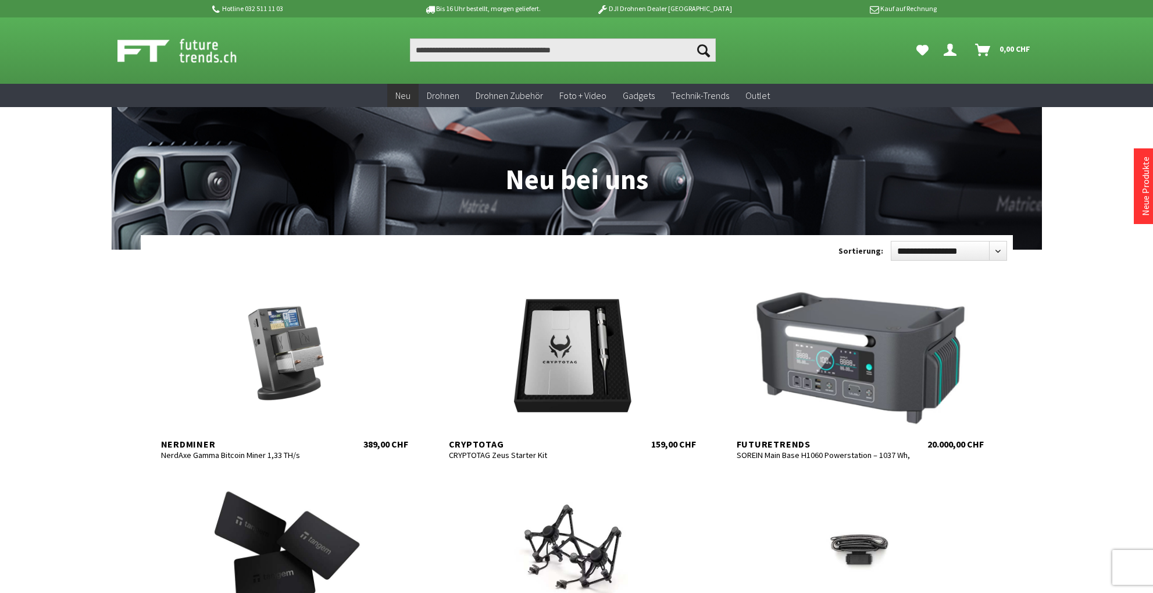 The height and width of the screenshot is (593, 1153). Describe the element at coordinates (953, 50) in the screenshot. I see `a: Hi, Philippe - Dein Konto` at that location.